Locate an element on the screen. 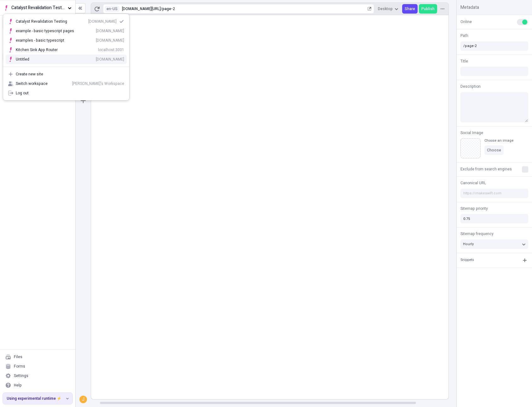 Image resolution: width=532 pixels, height=407 pixels. span: Share is located at coordinates (410, 9).